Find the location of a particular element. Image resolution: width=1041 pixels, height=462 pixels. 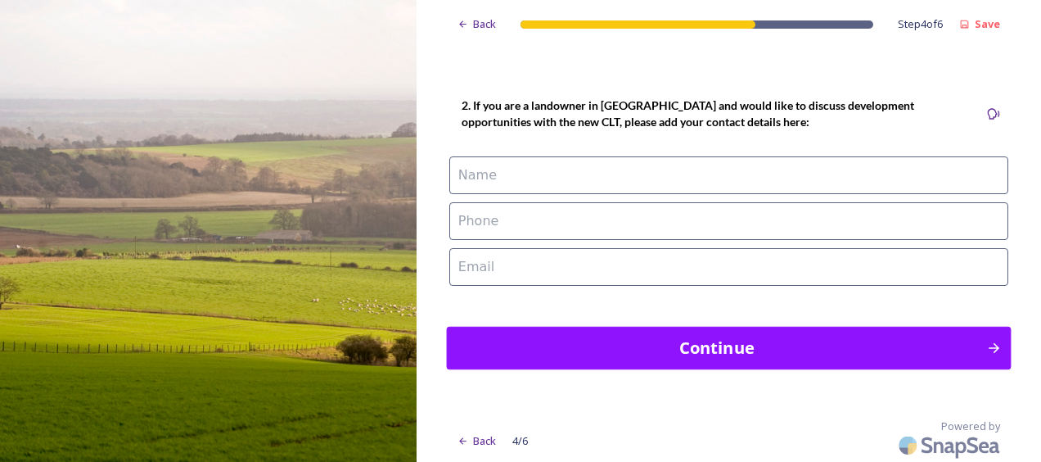

div: Continue is located at coordinates (716, 348).